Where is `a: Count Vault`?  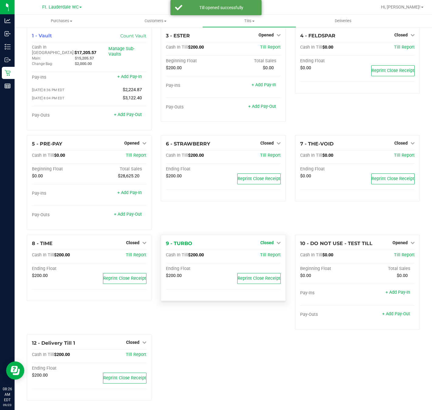
a: Count Vault is located at coordinates (133, 36).